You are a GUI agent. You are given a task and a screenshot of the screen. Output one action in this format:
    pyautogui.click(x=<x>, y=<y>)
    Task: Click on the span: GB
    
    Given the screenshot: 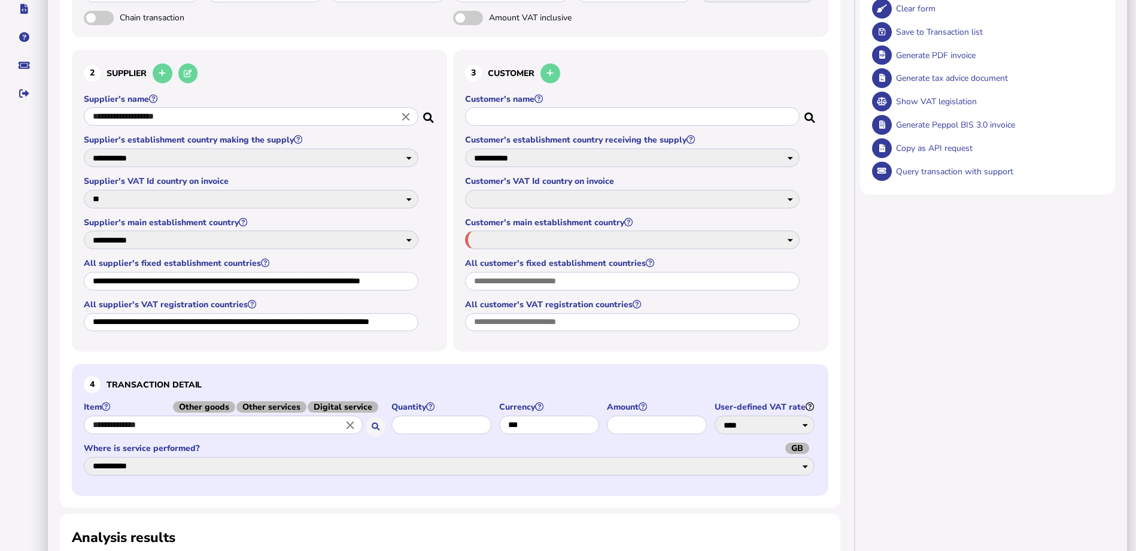 What is the action you would take?
    pyautogui.click(x=797, y=448)
    